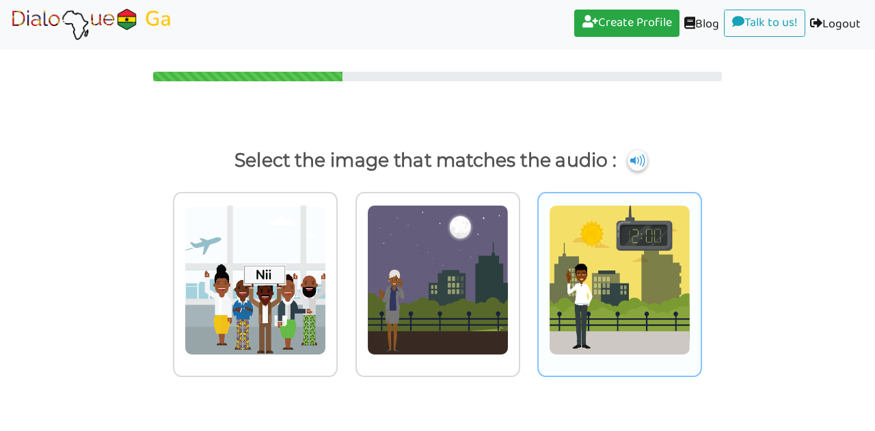 The image size is (875, 431). Describe the element at coordinates (835, 25) in the screenshot. I see `a: Logout` at that location.